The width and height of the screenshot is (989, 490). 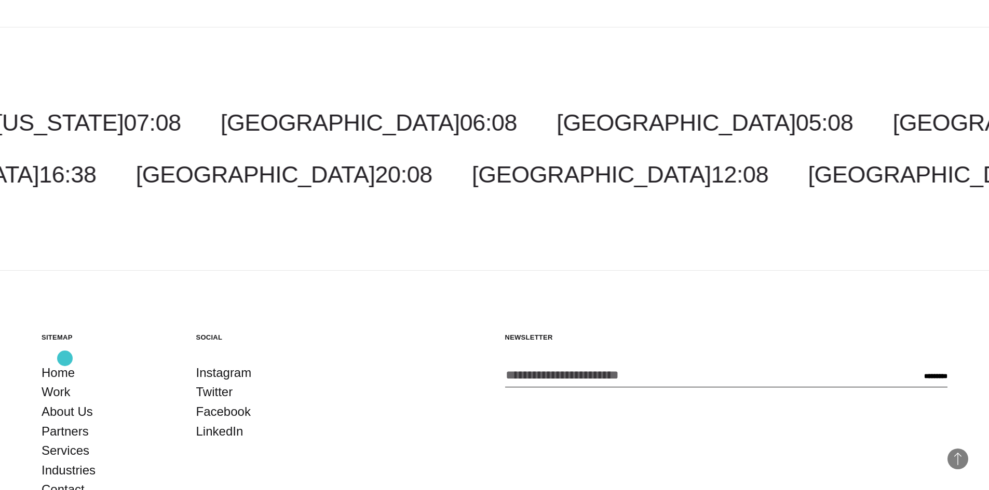 I want to click on span: 07:08, so click(x=152, y=122).